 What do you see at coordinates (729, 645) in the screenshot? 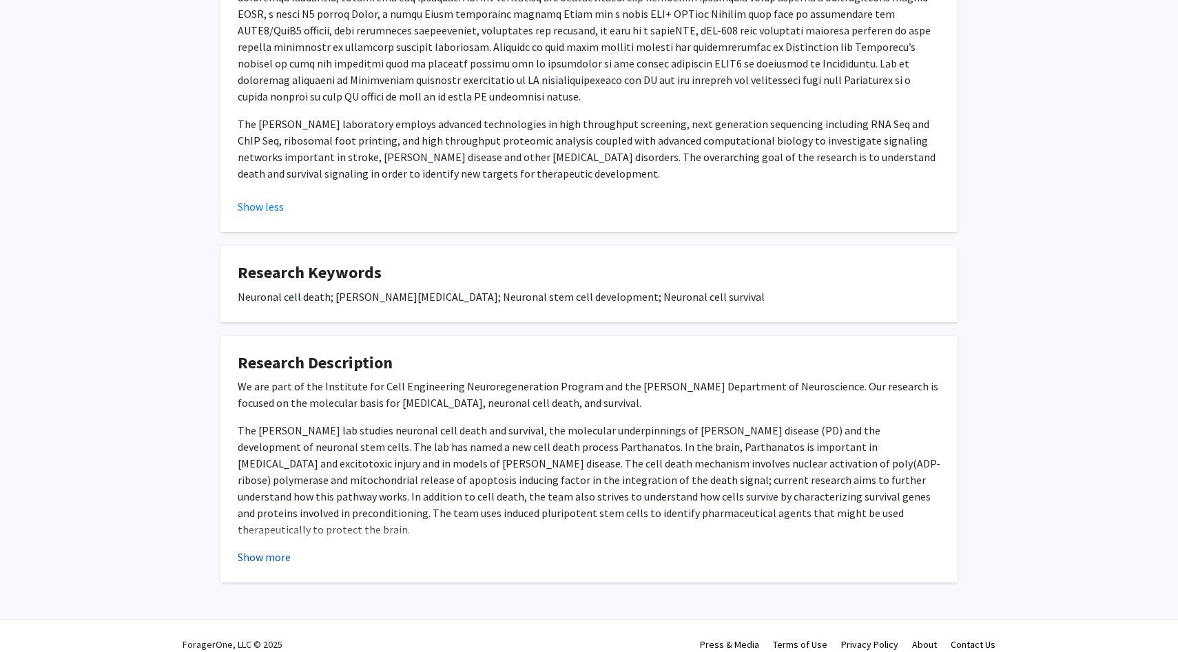
I see `a: Press & Media` at bounding box center [729, 645].